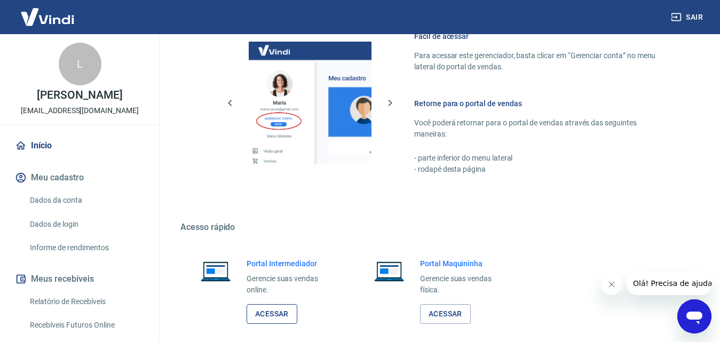  What do you see at coordinates (310, 103) in the screenshot?
I see `img: Imagem da dashboard mostrando o botão de gerenciar conta na sidebar no lado esquerdo` at bounding box center [310, 103].